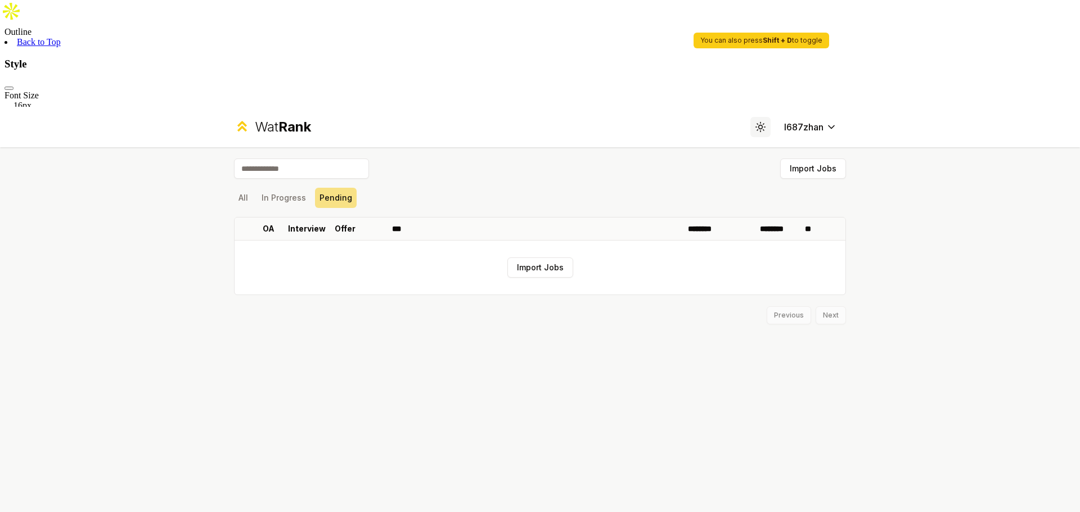  I want to click on button: Pending, so click(336, 198).